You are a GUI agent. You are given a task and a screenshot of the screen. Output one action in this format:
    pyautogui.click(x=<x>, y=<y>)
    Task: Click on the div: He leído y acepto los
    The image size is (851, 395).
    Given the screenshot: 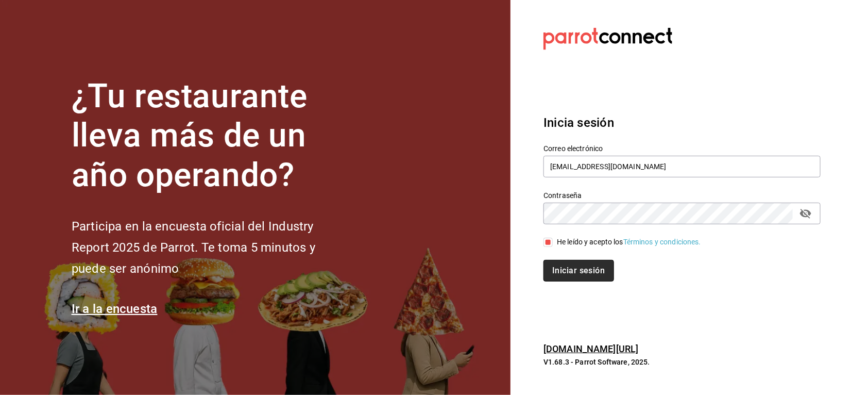 What is the action you would take?
    pyautogui.click(x=629, y=242)
    